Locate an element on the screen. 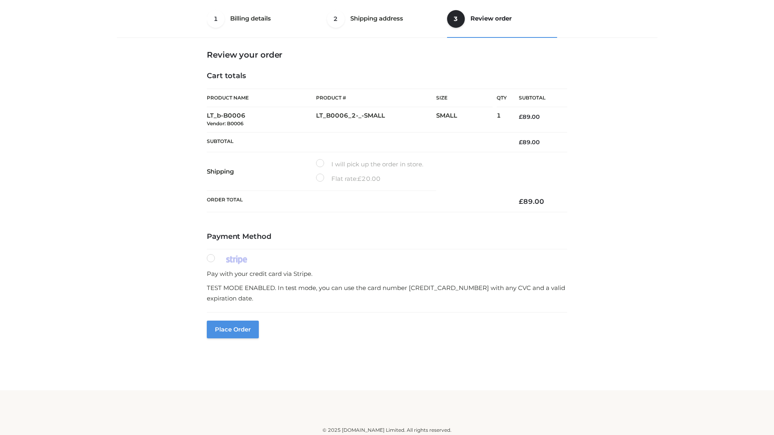 This screenshot has height=435, width=774. h4: Payment Method is located at coordinates (387, 237).